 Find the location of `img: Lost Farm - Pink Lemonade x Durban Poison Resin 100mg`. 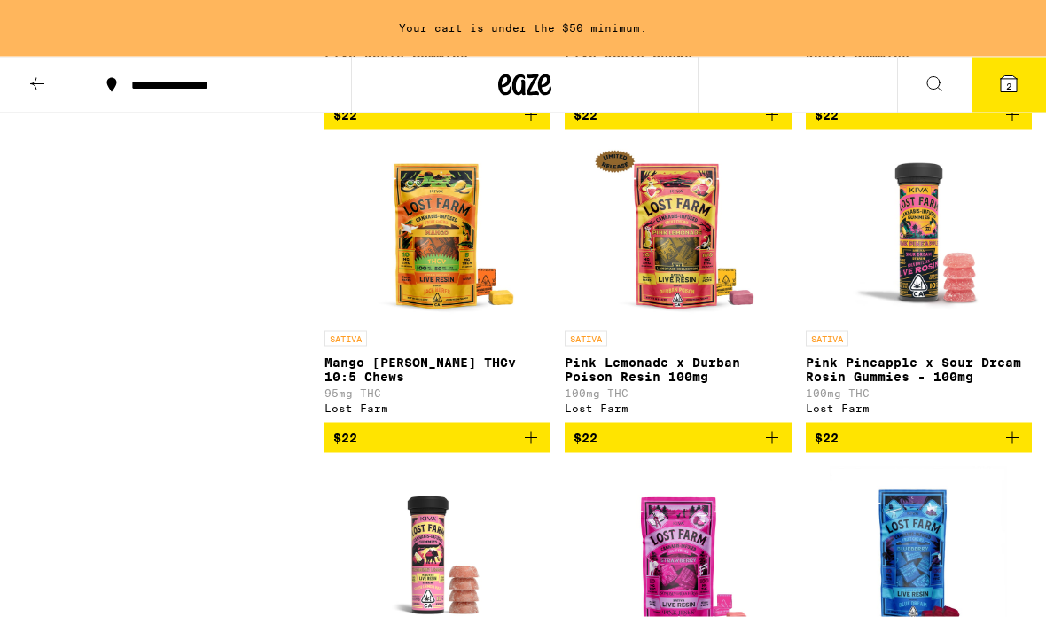

img: Lost Farm - Pink Lemonade x Durban Poison Resin 100mg is located at coordinates (678, 233).